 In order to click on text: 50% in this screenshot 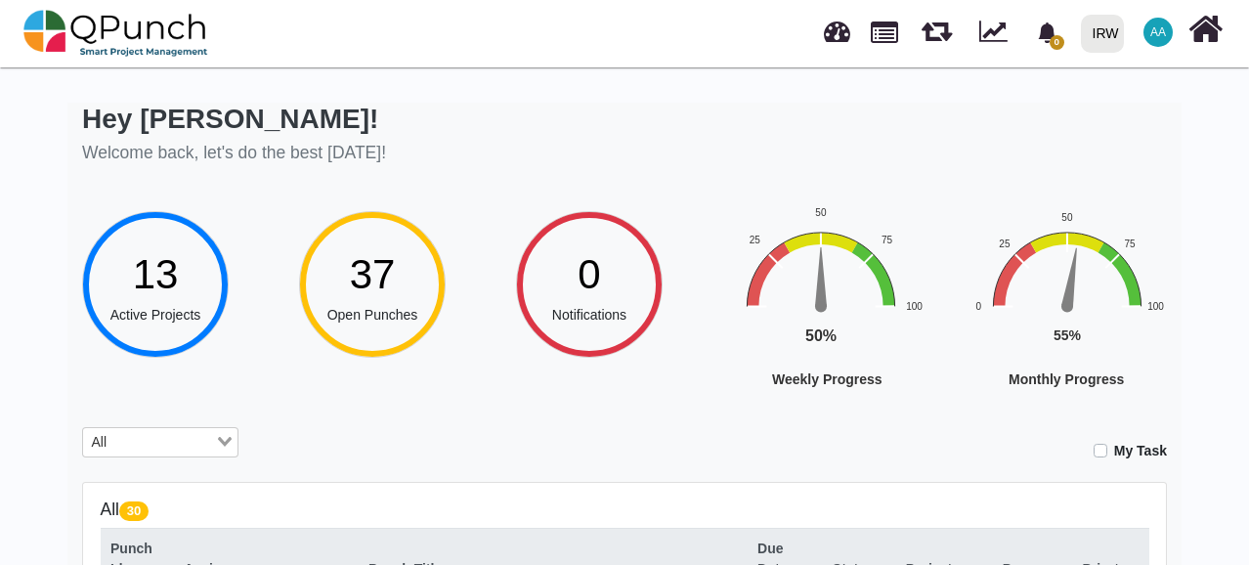, I will do `click(821, 335)`.